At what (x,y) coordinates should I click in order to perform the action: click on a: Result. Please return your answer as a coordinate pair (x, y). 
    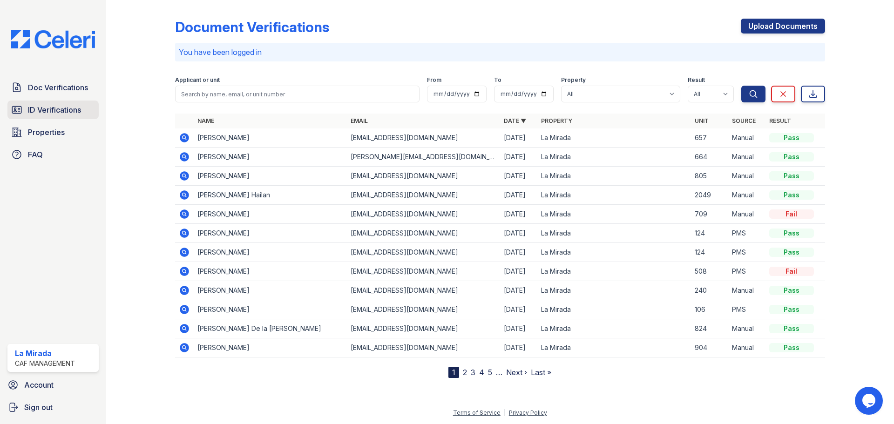
    Looking at the image, I should click on (780, 121).